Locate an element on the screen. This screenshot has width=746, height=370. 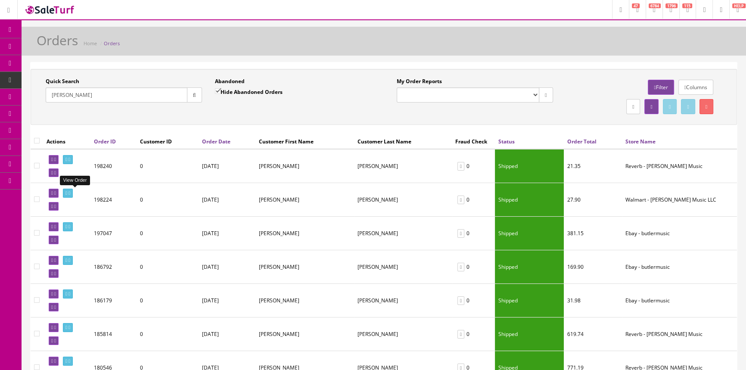
td: 186179 is located at coordinates (113, 301).